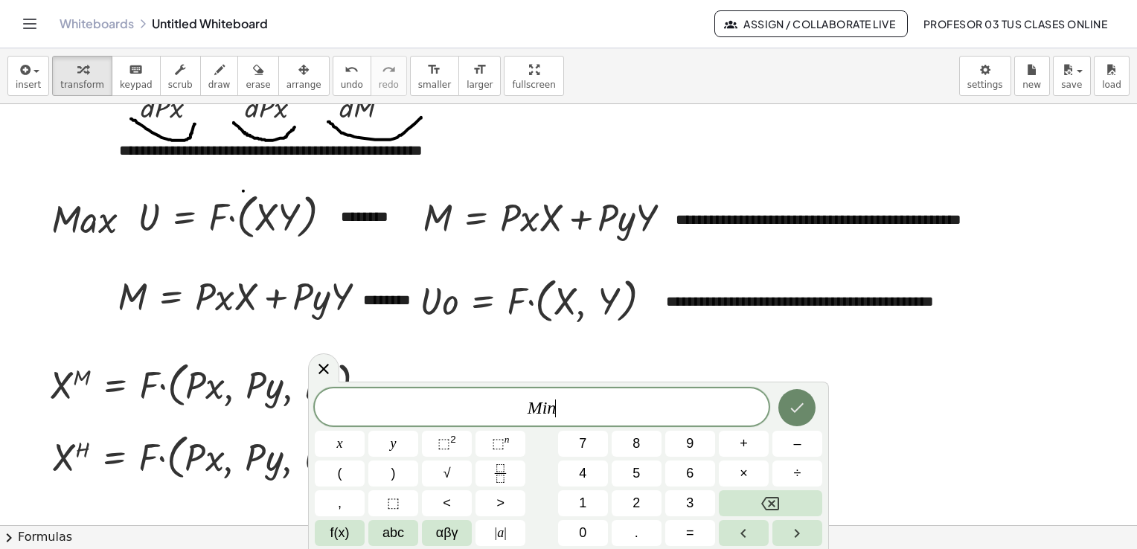  What do you see at coordinates (304, 85) in the screenshot?
I see `span: arrange` at bounding box center [304, 85].